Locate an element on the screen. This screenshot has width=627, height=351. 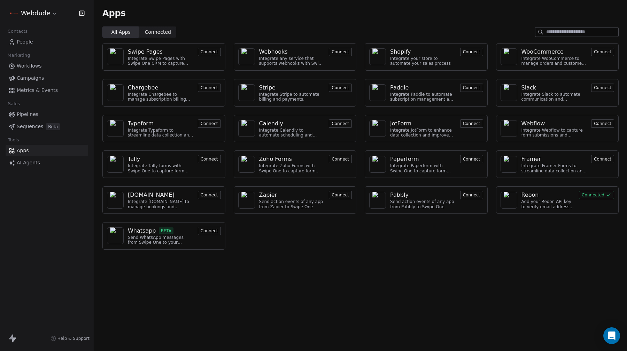
a: Zoho Forms is located at coordinates (292, 159).